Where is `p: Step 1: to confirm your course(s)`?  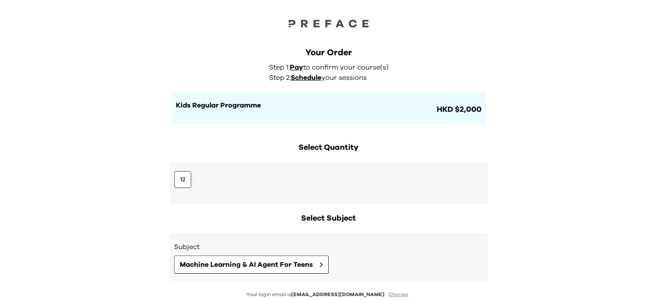
p: Step 1: to confirm your course(s) is located at coordinates (331, 67).